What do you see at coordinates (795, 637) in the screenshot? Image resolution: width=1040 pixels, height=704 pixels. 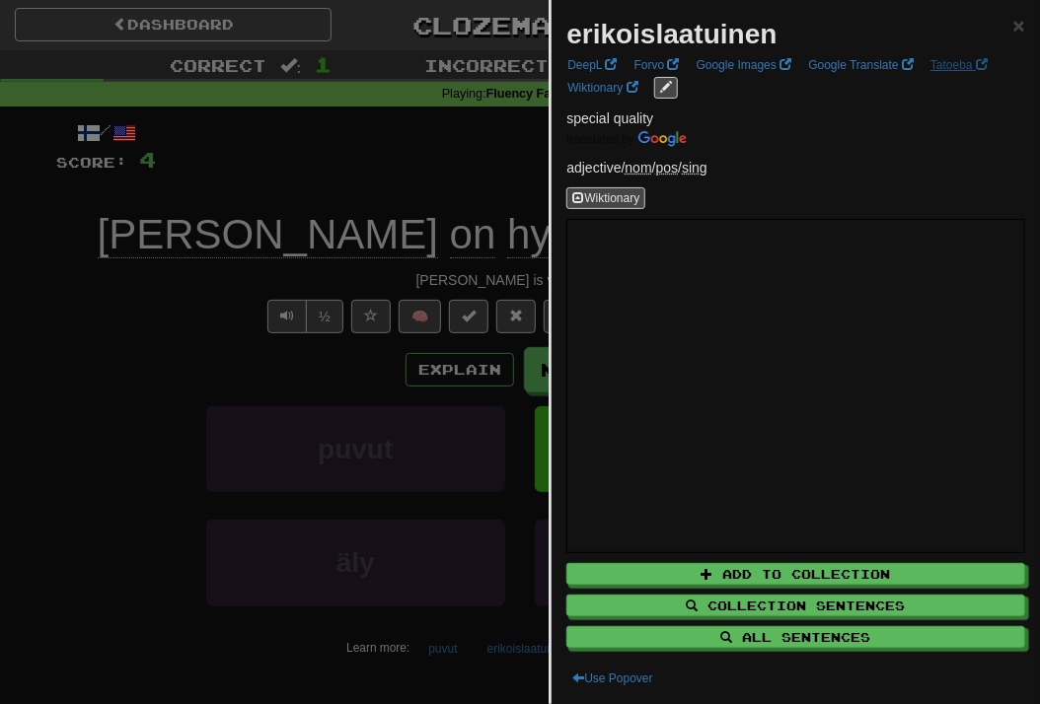 I see `button: All Sentences` at bounding box center [795, 637].